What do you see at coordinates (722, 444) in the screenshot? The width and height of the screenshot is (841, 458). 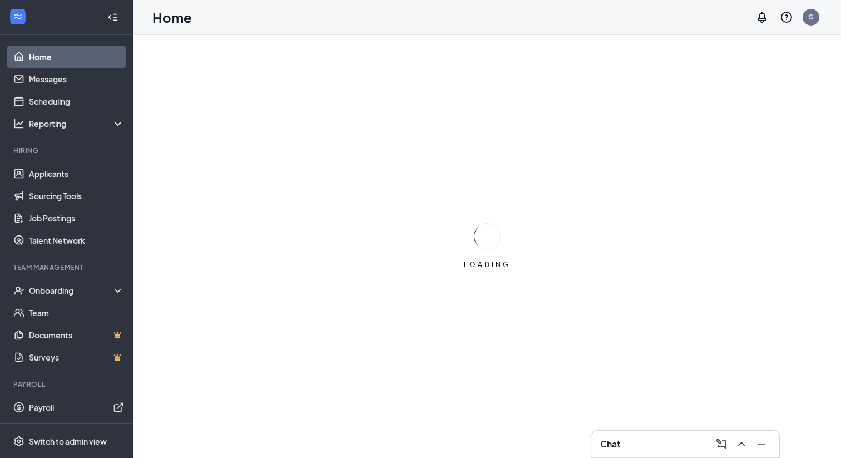 I see `button: ComposeMessage` at bounding box center [722, 444].